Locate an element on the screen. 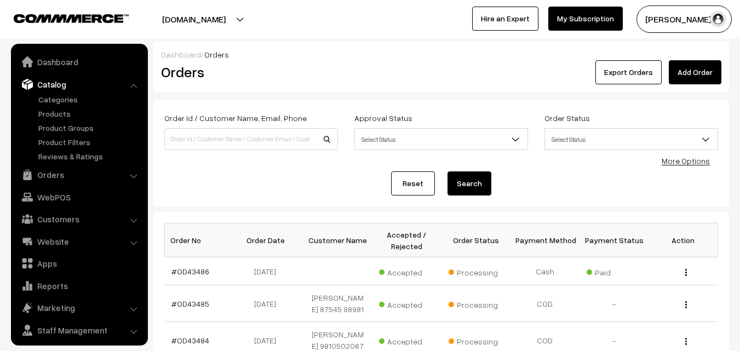 The image size is (740, 351). a: #OD43485 is located at coordinates (190, 303).